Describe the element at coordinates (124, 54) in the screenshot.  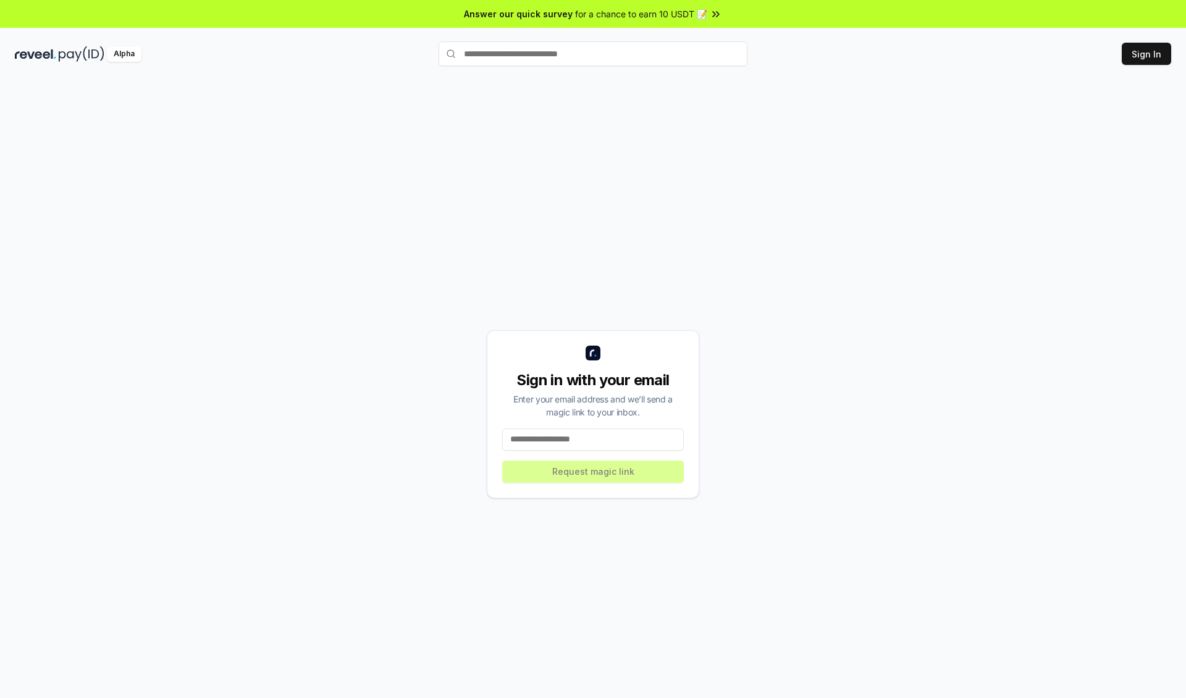
I see `div: Alpha` at that location.